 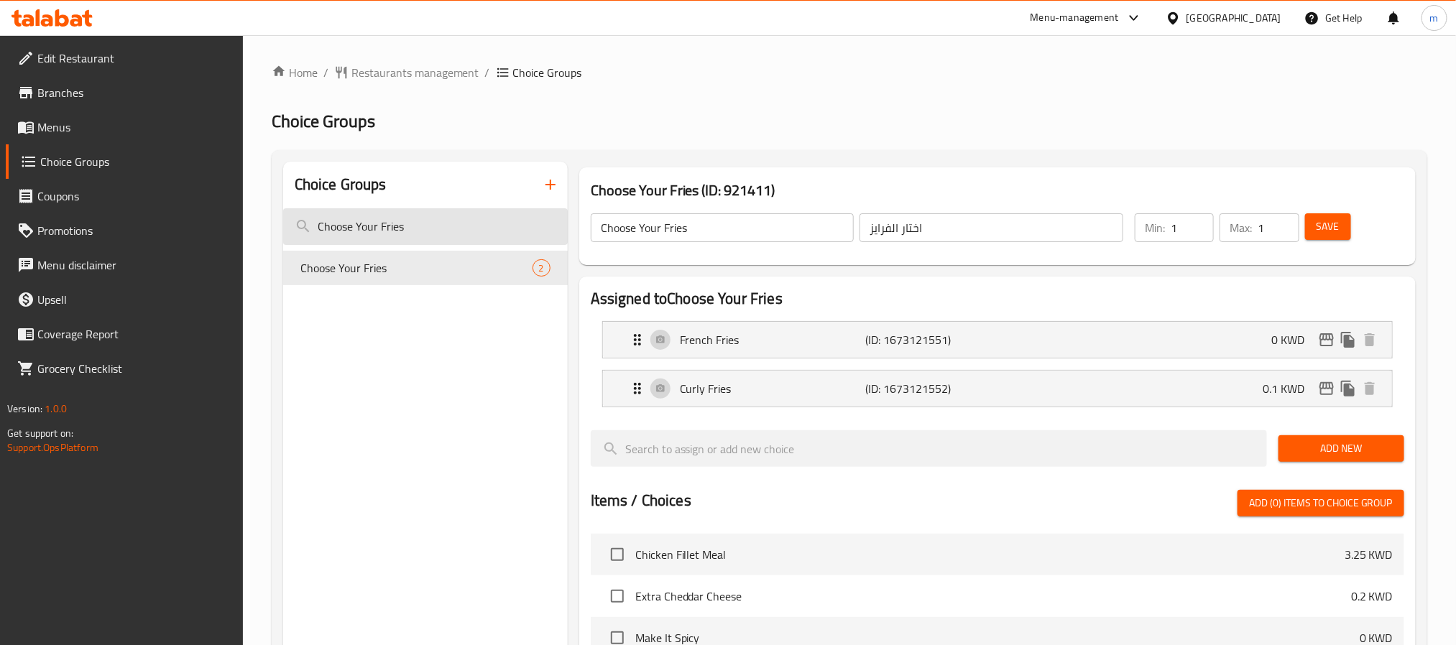 What do you see at coordinates (134, 369) in the screenshot?
I see `span: Grocery Checklist` at bounding box center [134, 369].